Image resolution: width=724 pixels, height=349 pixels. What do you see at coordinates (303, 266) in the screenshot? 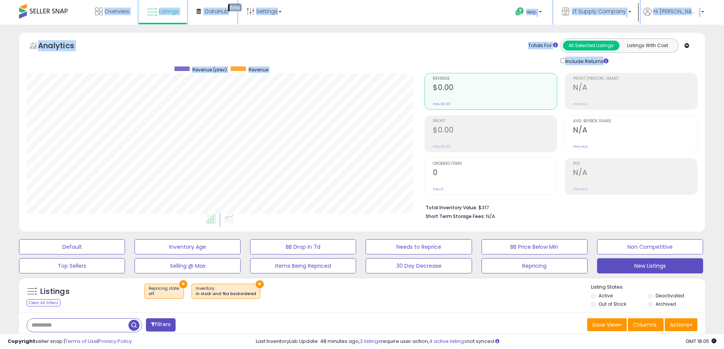
I see `button: Items Being Repriced` at bounding box center [303, 266].